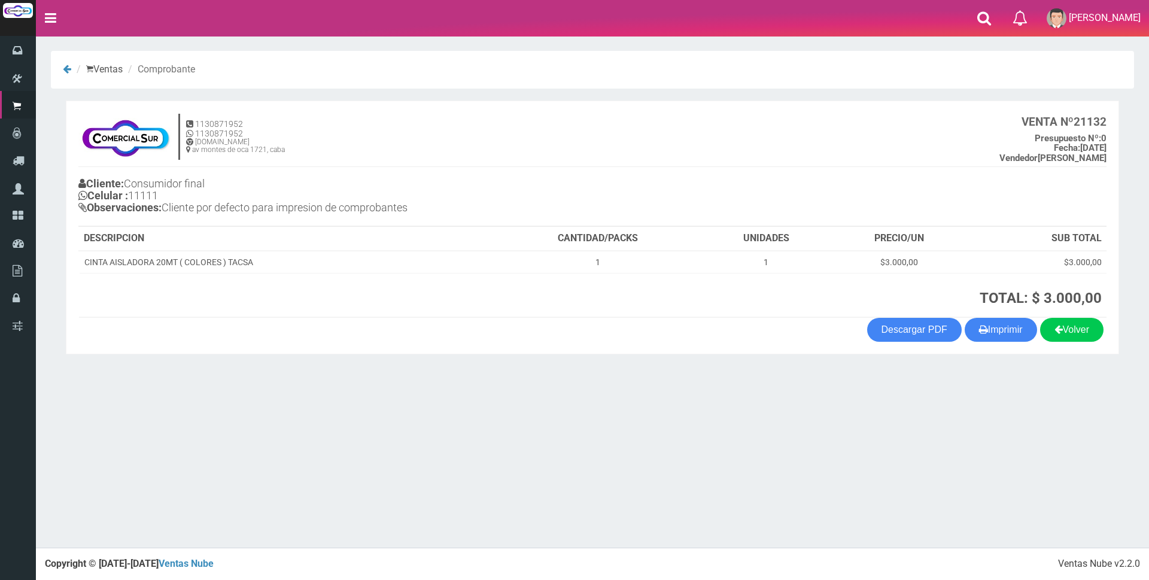  I want to click on b: Observaciones:, so click(120, 207).